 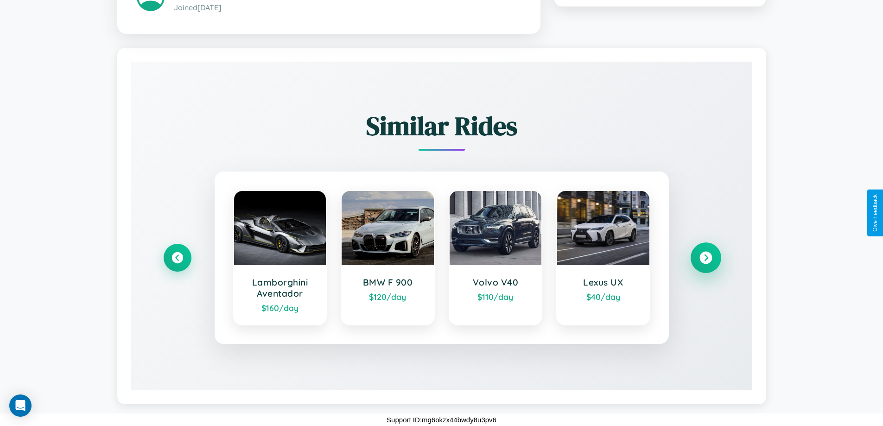 I want to click on h3: Lamborghini Aventador, so click(x=280, y=288).